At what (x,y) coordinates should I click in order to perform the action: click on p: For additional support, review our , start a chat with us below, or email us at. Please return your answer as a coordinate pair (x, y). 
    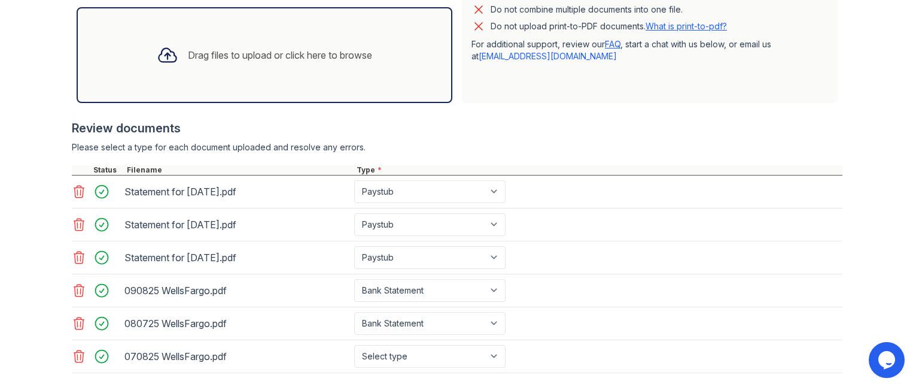
    Looking at the image, I should click on (650, 50).